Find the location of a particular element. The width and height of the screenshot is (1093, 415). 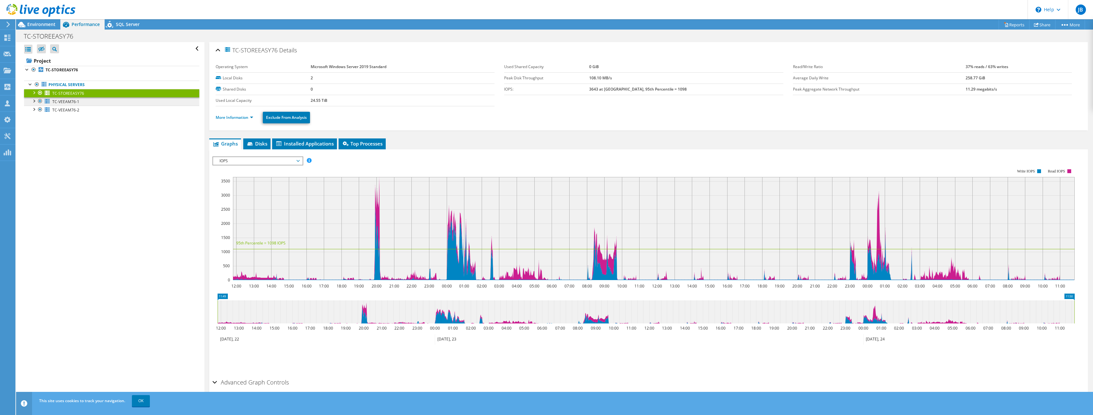

b: 24.55 TiB is located at coordinates (319, 100).